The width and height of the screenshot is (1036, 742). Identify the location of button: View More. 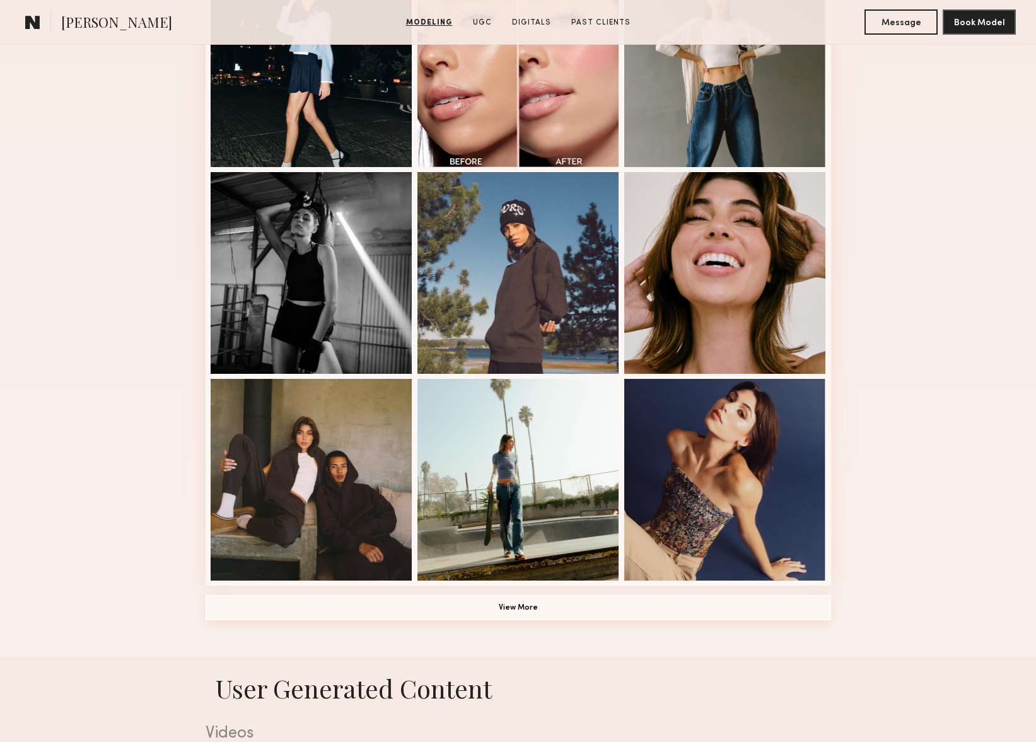
(519, 608).